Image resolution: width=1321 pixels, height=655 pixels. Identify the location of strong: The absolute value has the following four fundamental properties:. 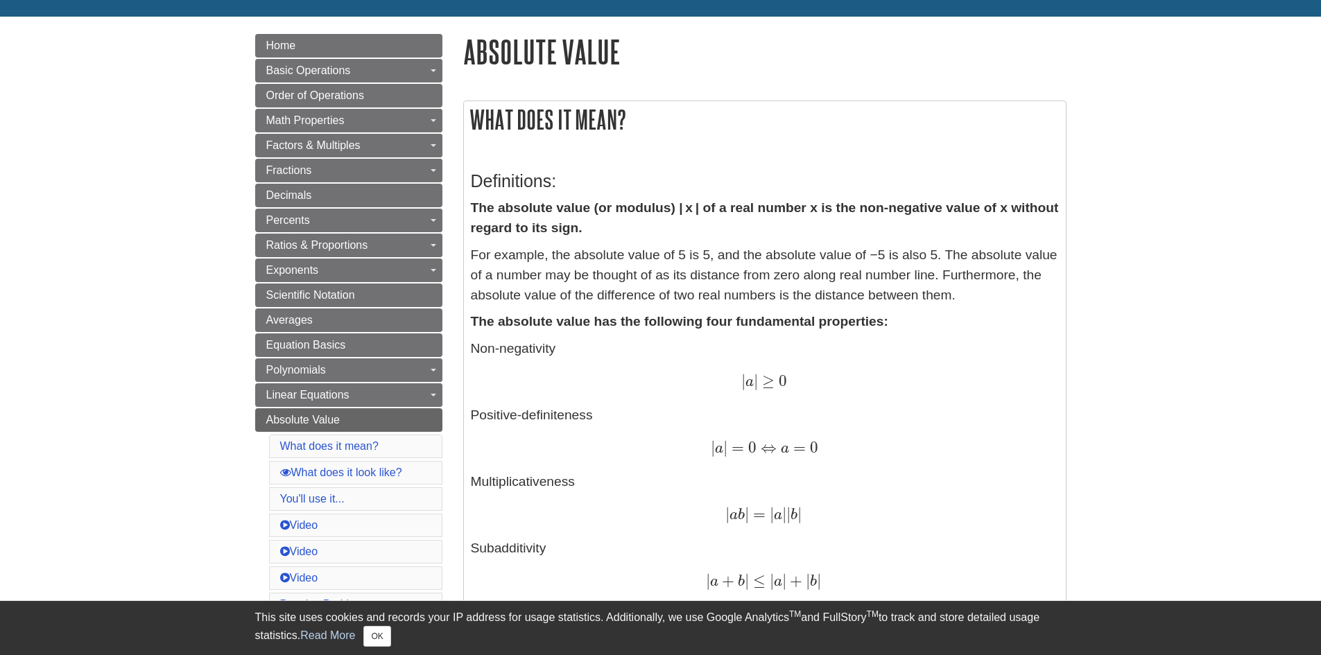
(680, 321).